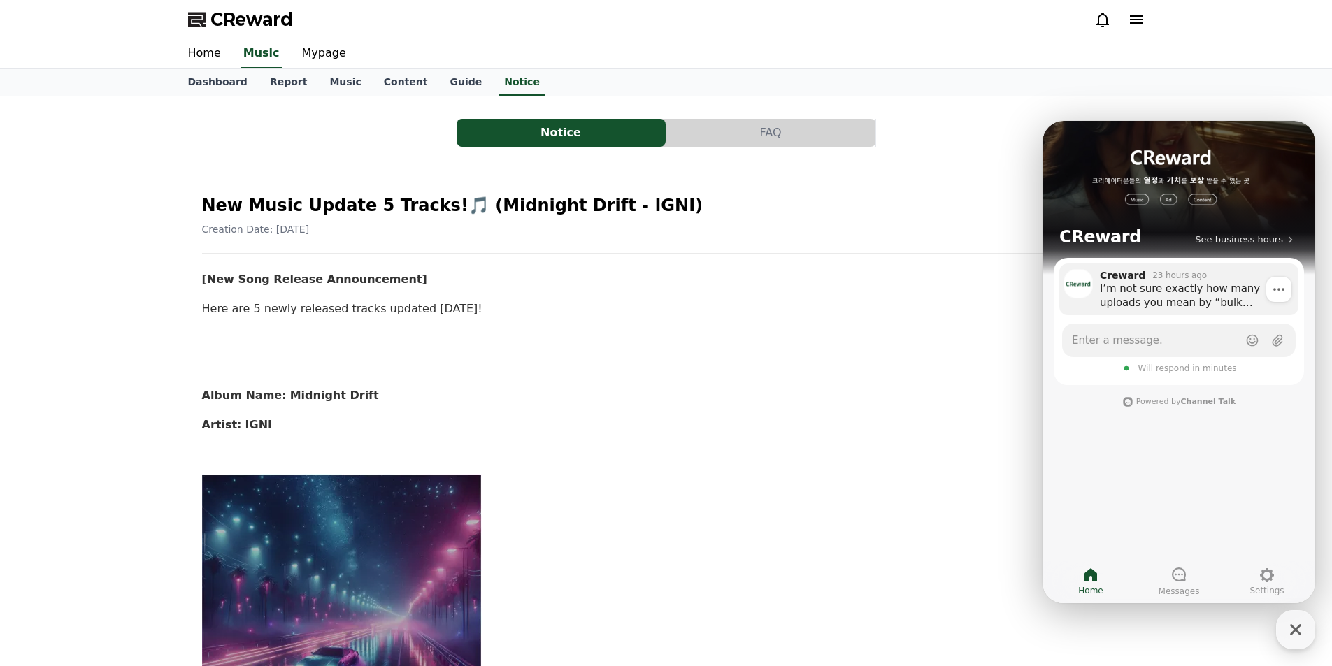 Image resolution: width=1332 pixels, height=666 pixels. What do you see at coordinates (252, 20) in the screenshot?
I see `span: CReward` at bounding box center [252, 20].